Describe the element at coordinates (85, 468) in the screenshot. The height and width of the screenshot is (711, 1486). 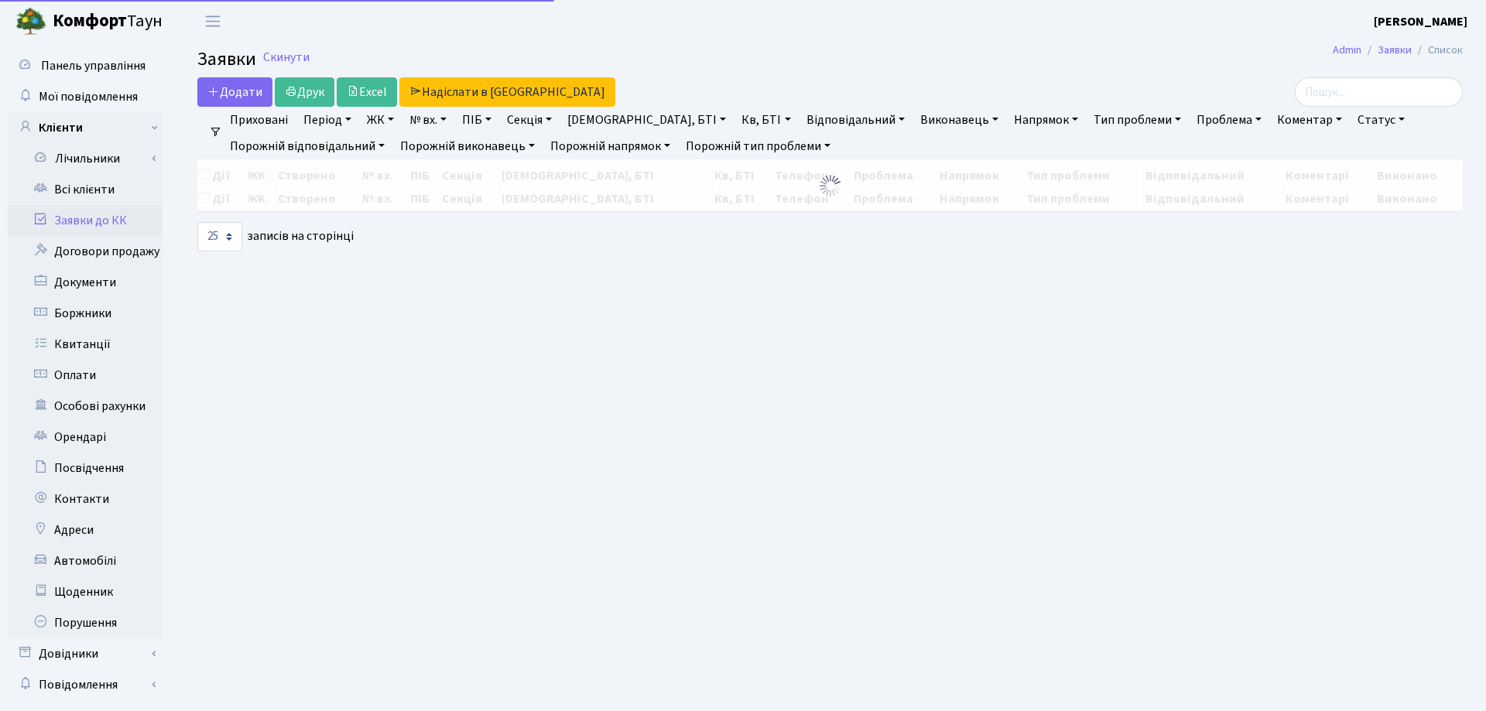
I see `a: Посвідчення` at that location.